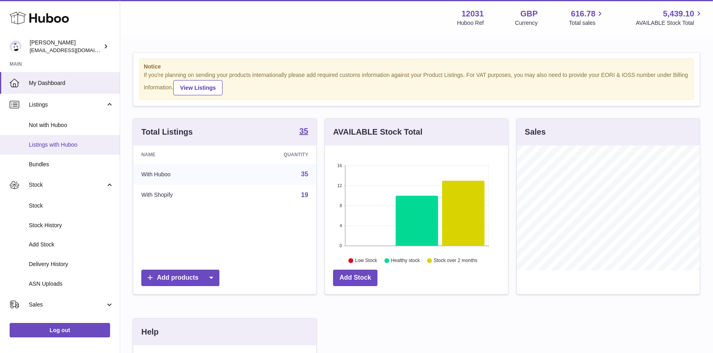  Describe the element at coordinates (583, 14) in the screenshot. I see `span: 616.78` at that location.